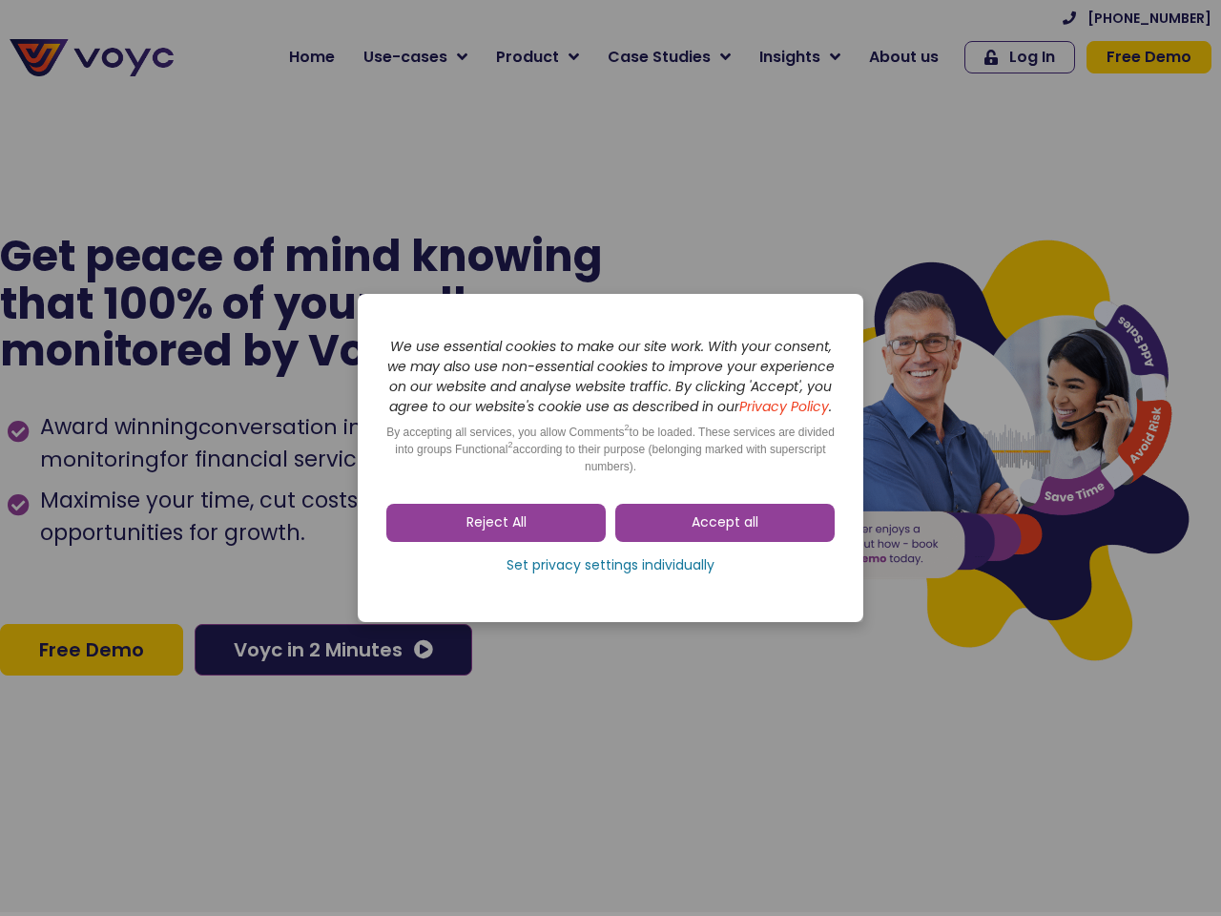  Describe the element at coordinates (610, 566) in the screenshot. I see `span: Set privacy settings individually` at that location.